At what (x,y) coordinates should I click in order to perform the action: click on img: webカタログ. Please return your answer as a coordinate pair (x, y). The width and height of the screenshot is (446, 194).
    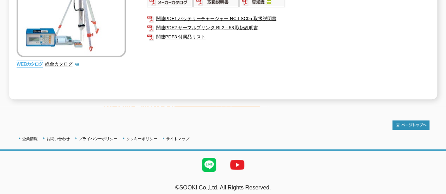
    Looking at the image, I should click on (30, 64).